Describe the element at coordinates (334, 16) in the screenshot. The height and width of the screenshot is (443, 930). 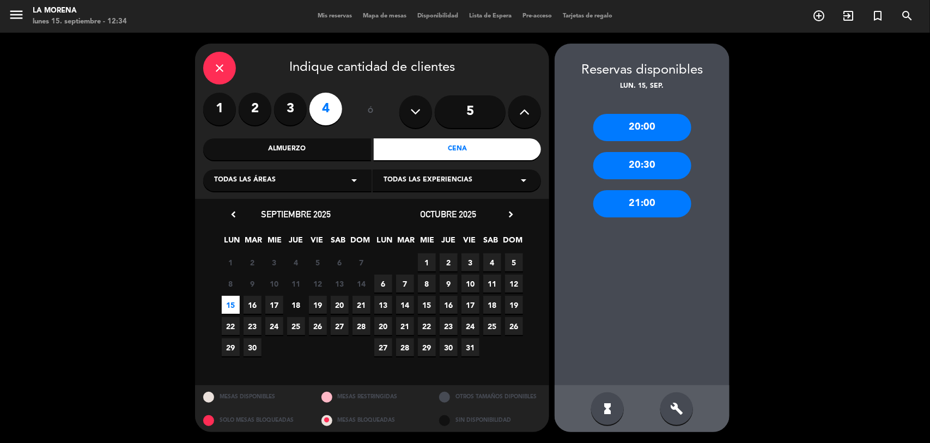
I see `span: Mis reservas` at that location.